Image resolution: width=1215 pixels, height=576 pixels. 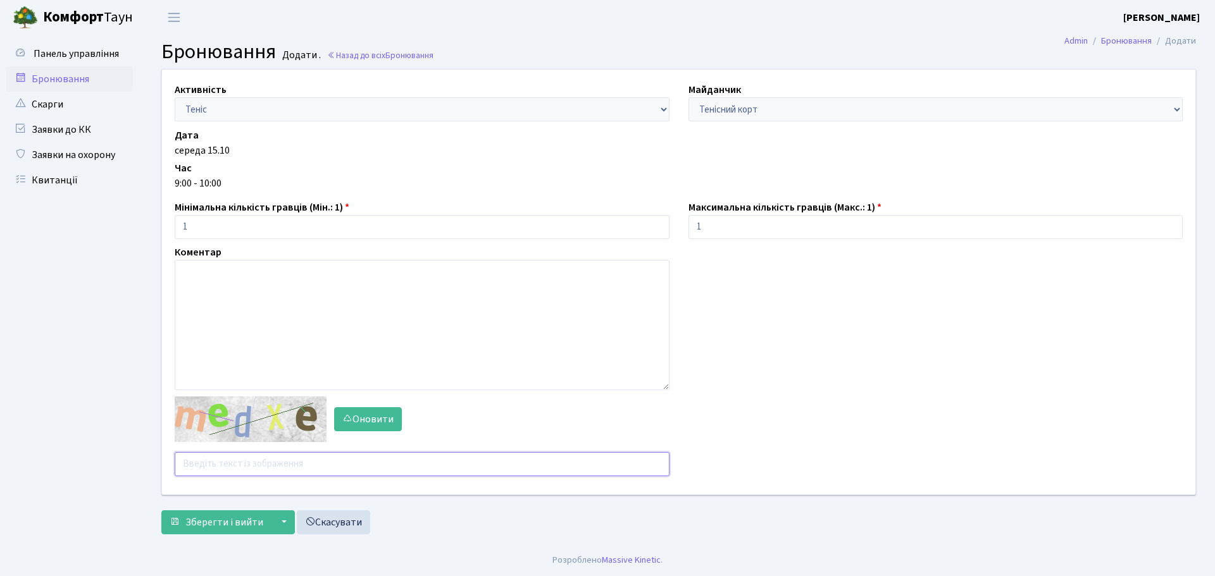 What do you see at coordinates (422, 464) in the screenshot?
I see `input: Введіть текст із зображення` at bounding box center [422, 464].